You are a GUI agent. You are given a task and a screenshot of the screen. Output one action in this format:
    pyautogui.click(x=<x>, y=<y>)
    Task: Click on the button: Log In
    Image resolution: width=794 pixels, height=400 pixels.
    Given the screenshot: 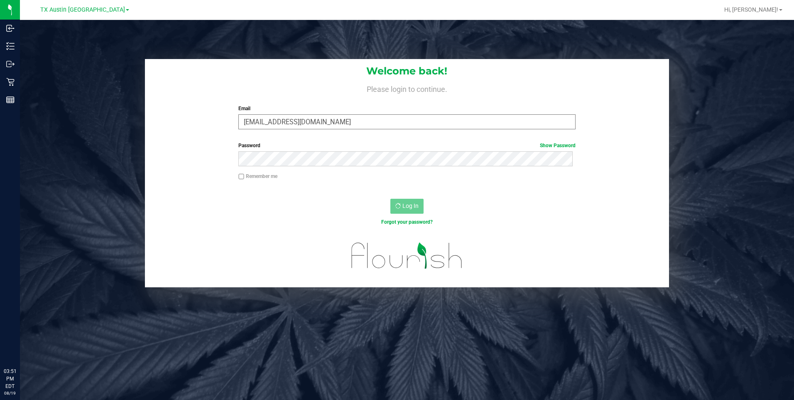 What is the action you would take?
    pyautogui.click(x=407, y=206)
    